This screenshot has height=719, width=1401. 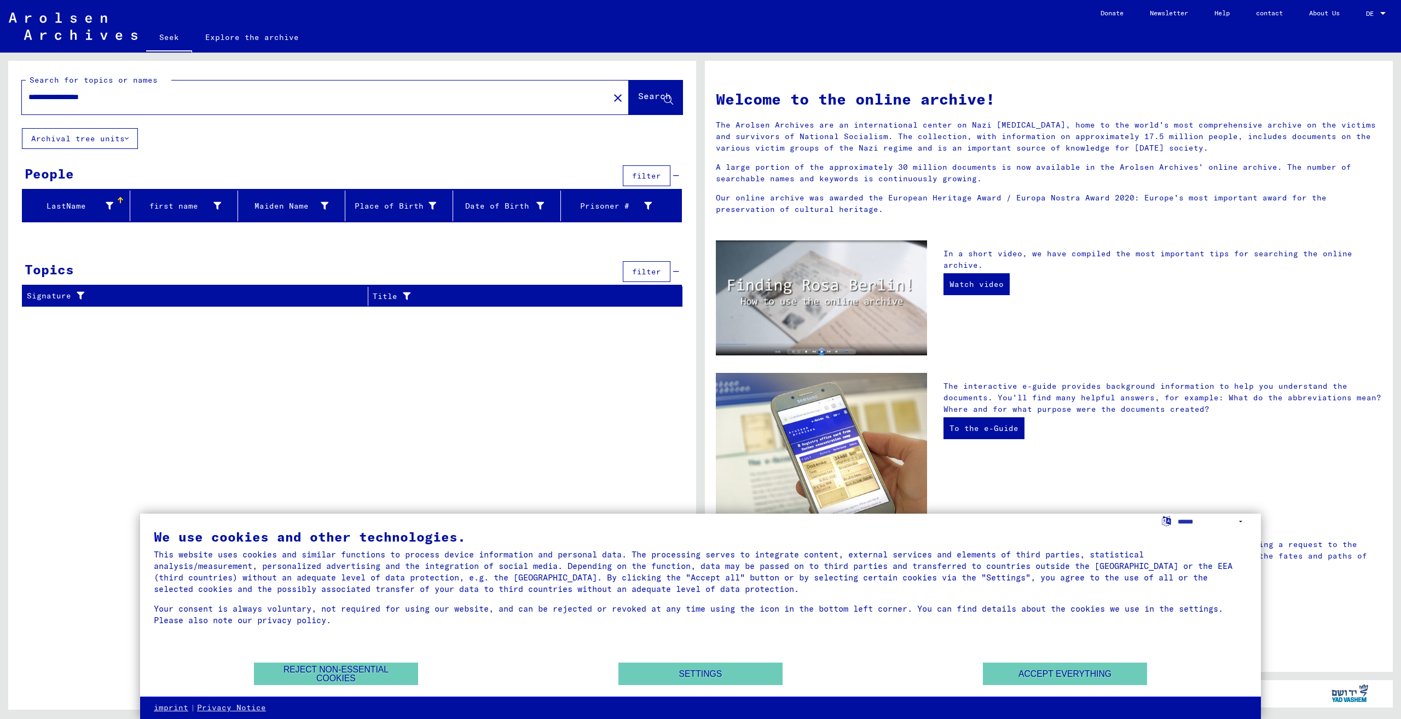 I want to click on font: Welcome to the online archive!, so click(x=855, y=99).